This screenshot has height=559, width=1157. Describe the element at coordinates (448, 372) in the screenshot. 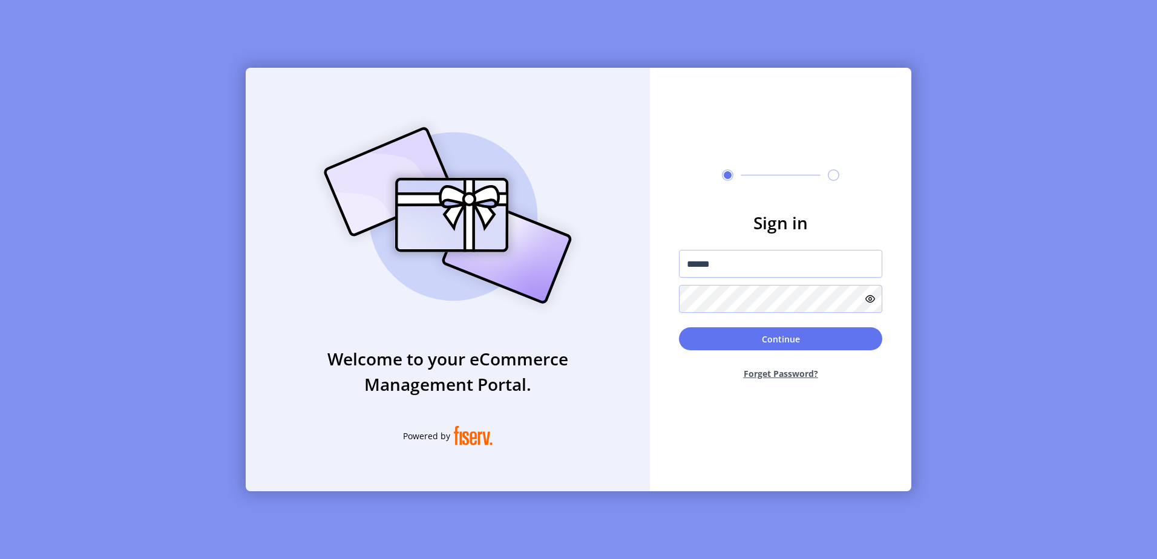

I see `h3: Welcome to your eCommerce Management Portal.` at that location.